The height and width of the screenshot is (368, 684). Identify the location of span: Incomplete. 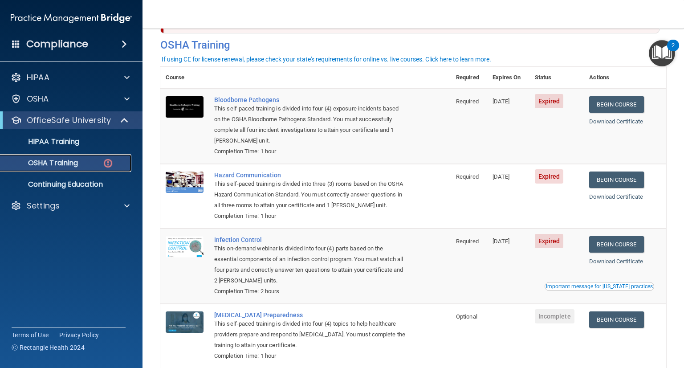
(554, 316).